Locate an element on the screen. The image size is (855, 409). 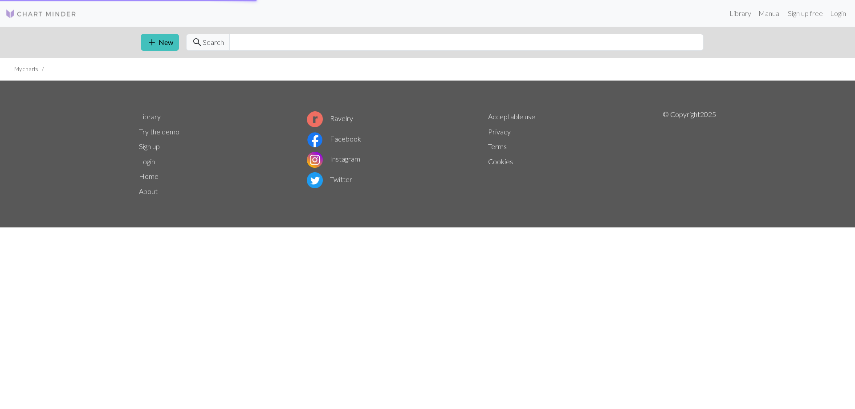
a: Ravelry is located at coordinates (330, 118).